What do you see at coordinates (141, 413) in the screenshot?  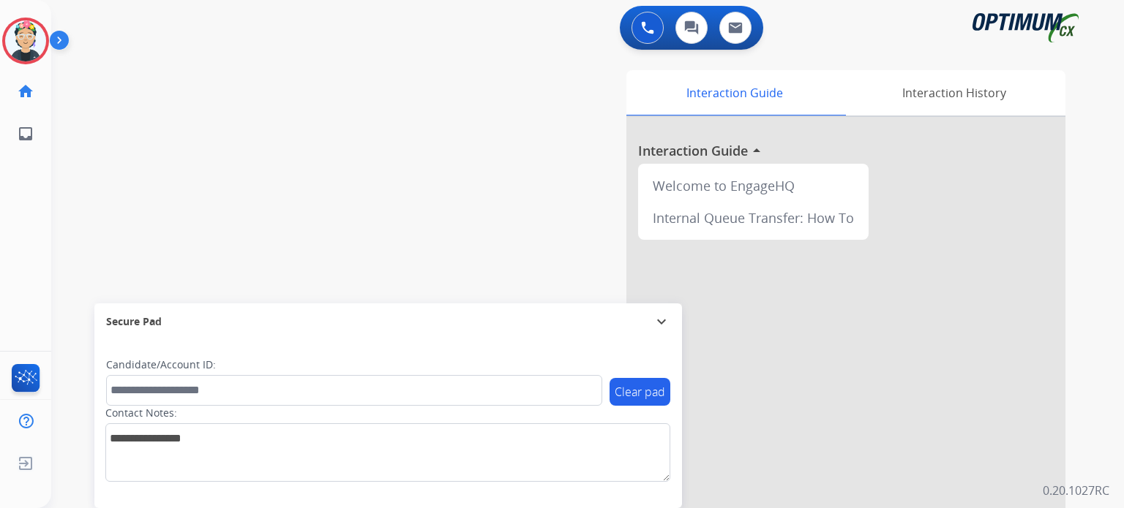 I see `label: Contact Notes:` at bounding box center [141, 413].